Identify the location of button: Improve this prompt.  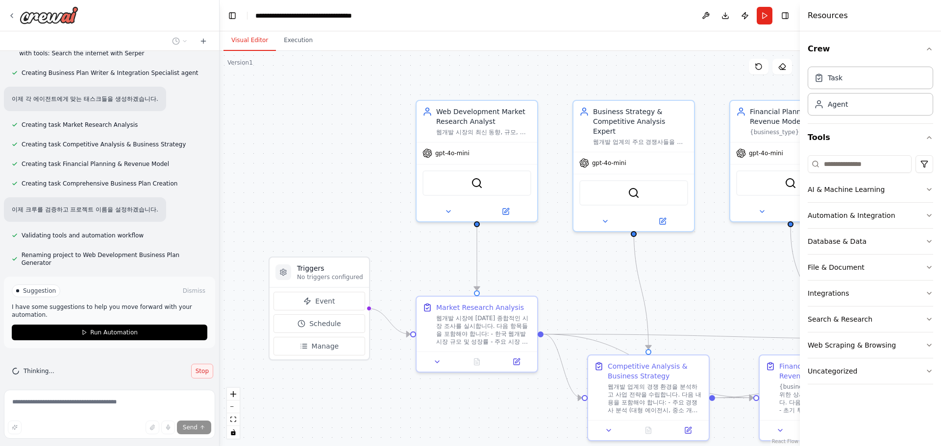
(15, 428).